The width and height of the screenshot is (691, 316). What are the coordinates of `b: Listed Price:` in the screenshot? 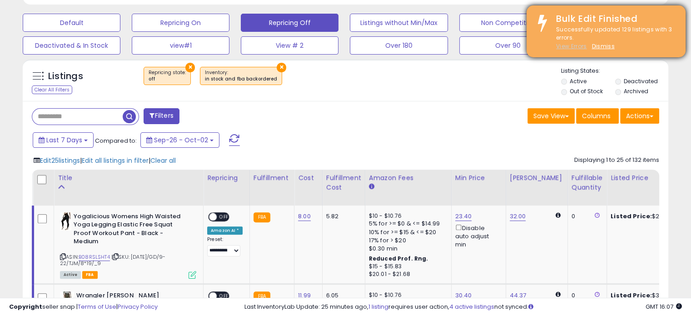 It's located at (631, 216).